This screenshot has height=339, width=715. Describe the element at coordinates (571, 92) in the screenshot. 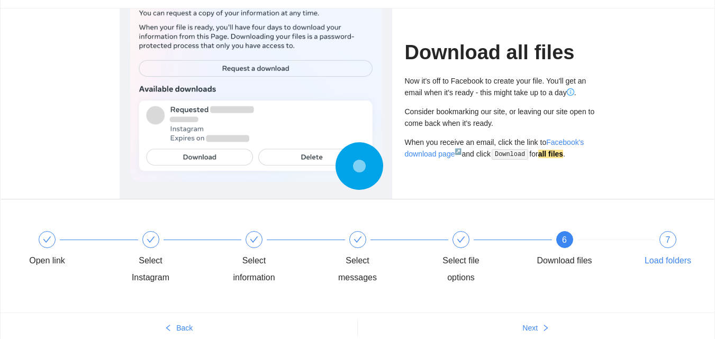

I see `span: info-circle` at that location.